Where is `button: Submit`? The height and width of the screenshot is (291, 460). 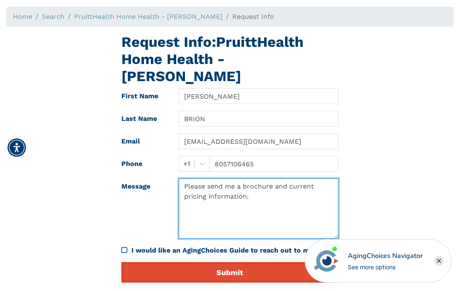 button: Submit is located at coordinates (230, 273).